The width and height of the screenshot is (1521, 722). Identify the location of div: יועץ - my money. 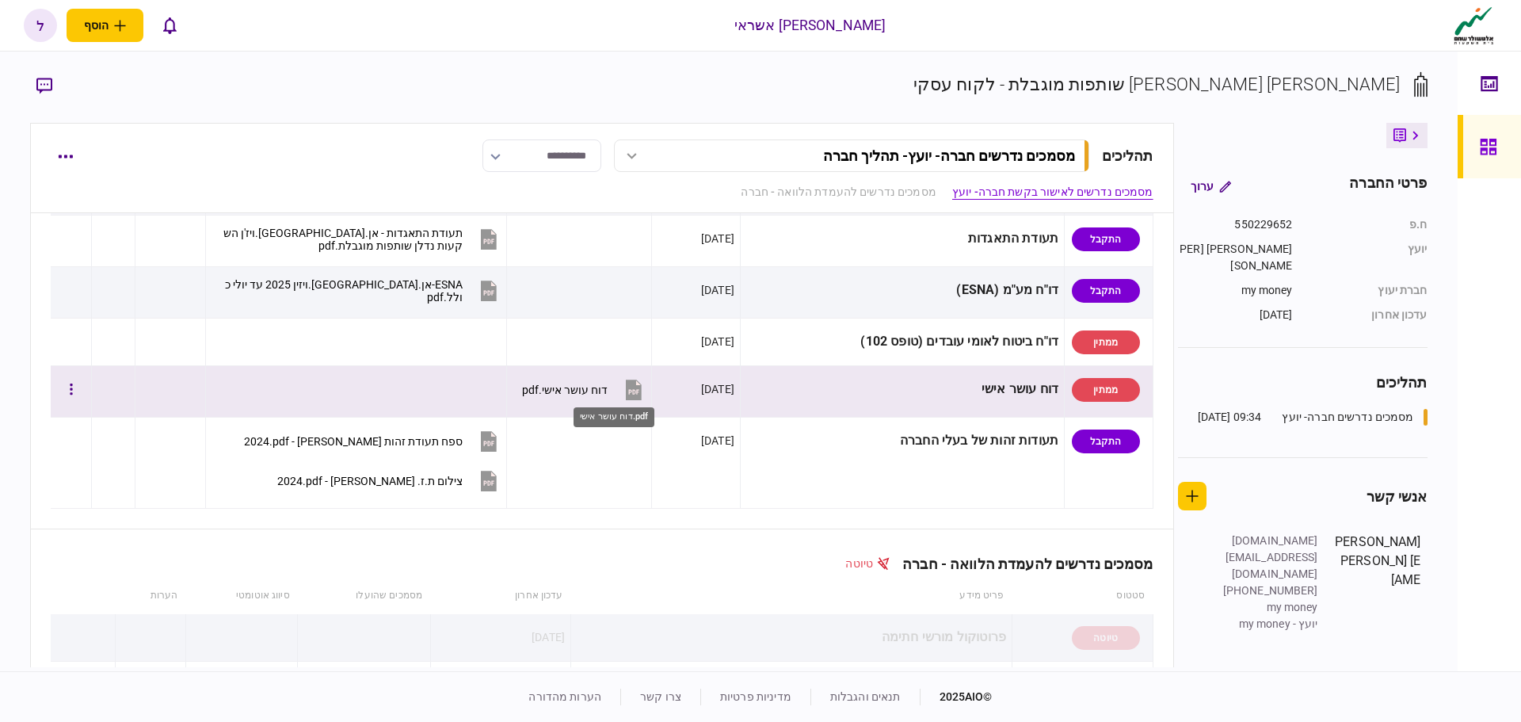
(1267, 623).